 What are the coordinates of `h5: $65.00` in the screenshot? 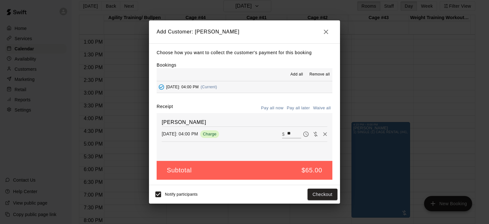 It's located at (312, 170).